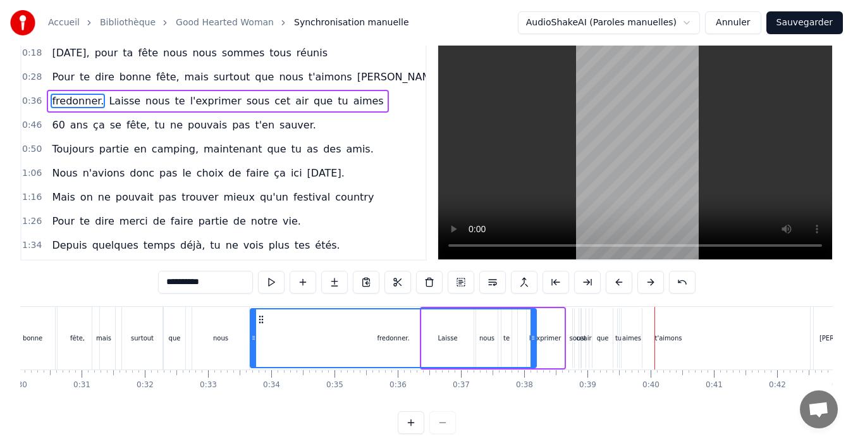  I want to click on span: qu'un, so click(274, 197).